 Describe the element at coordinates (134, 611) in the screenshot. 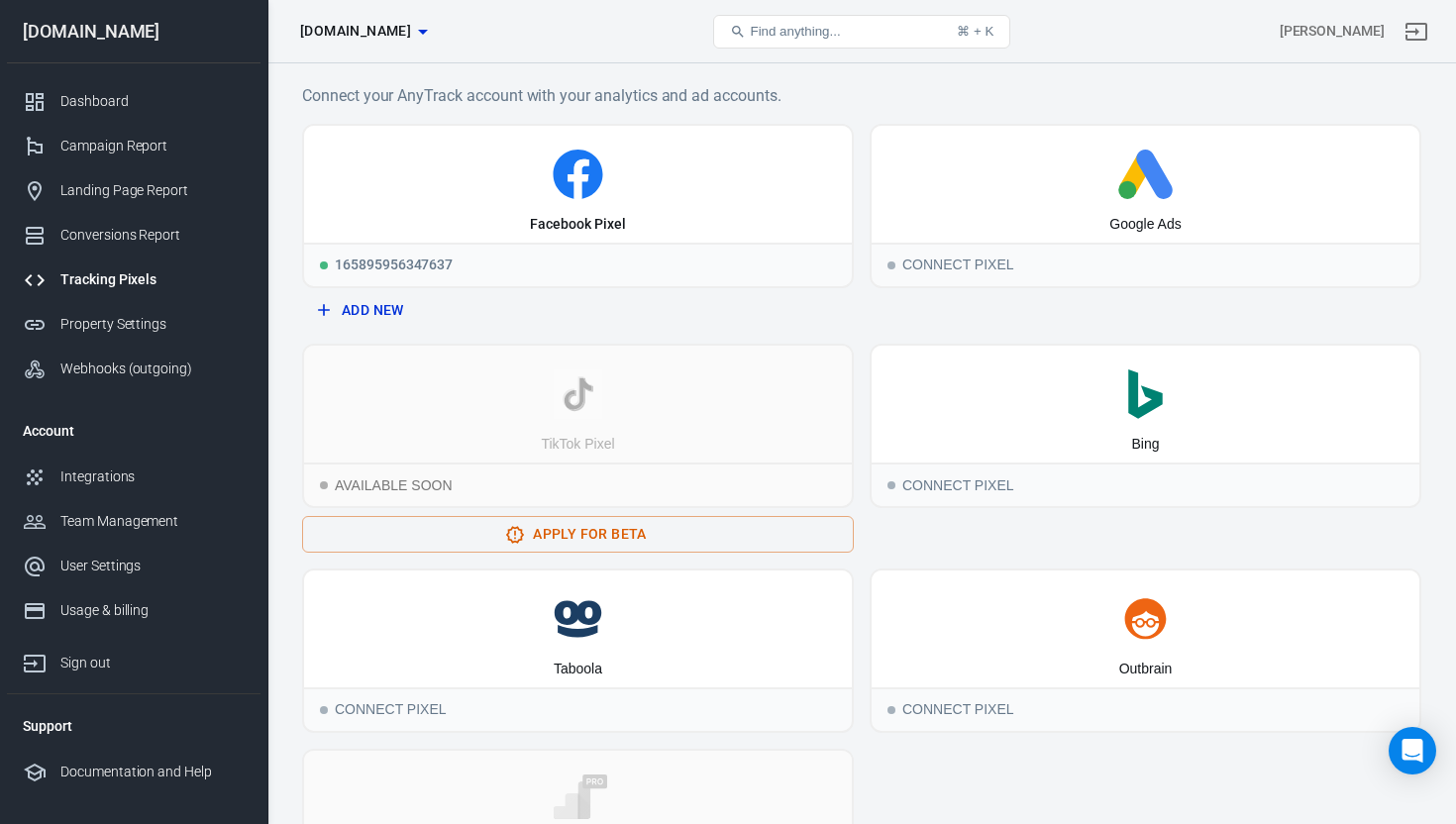

I see `a: Usage & billing` at that location.